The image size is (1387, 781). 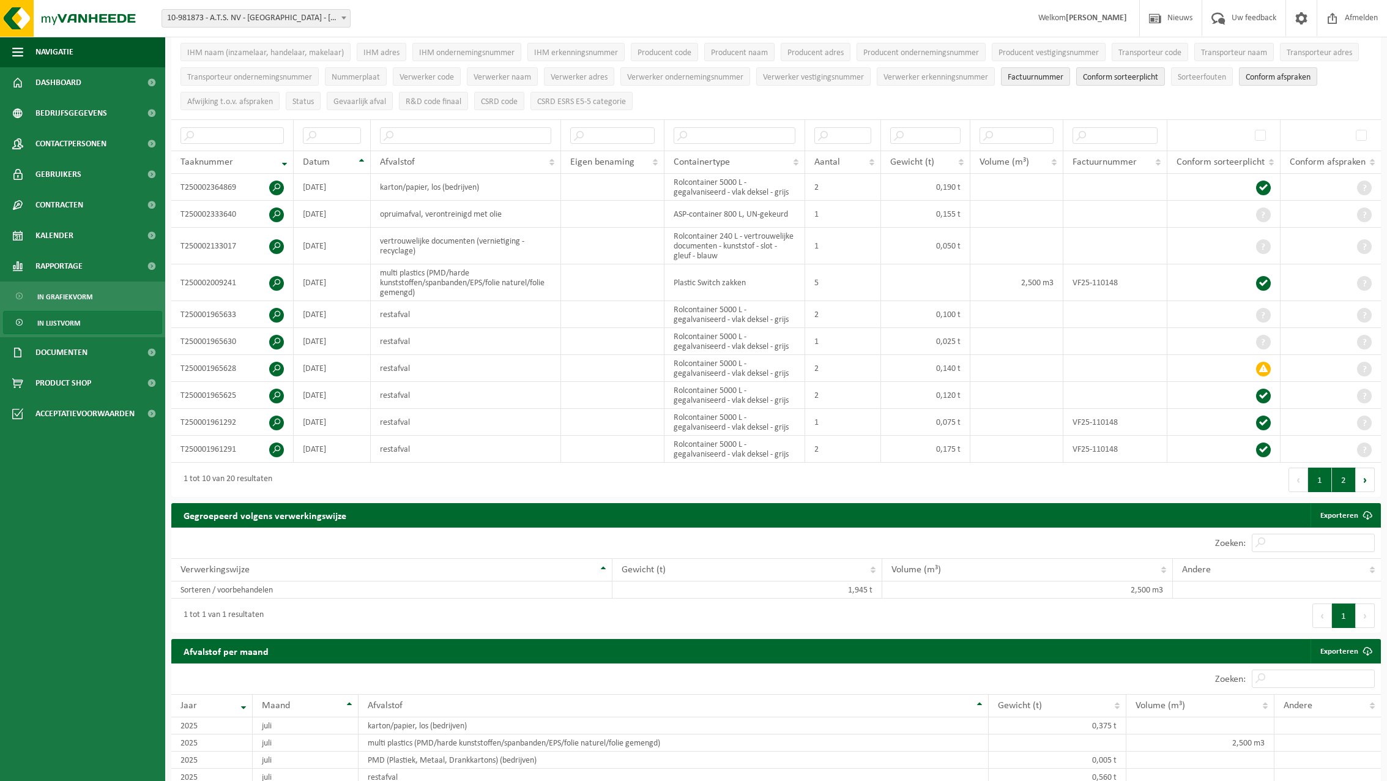 I want to click on button: Verwerker erkenningsnummerVerwerker erkenningsnummer: Activate to sort, so click(x=936, y=77).